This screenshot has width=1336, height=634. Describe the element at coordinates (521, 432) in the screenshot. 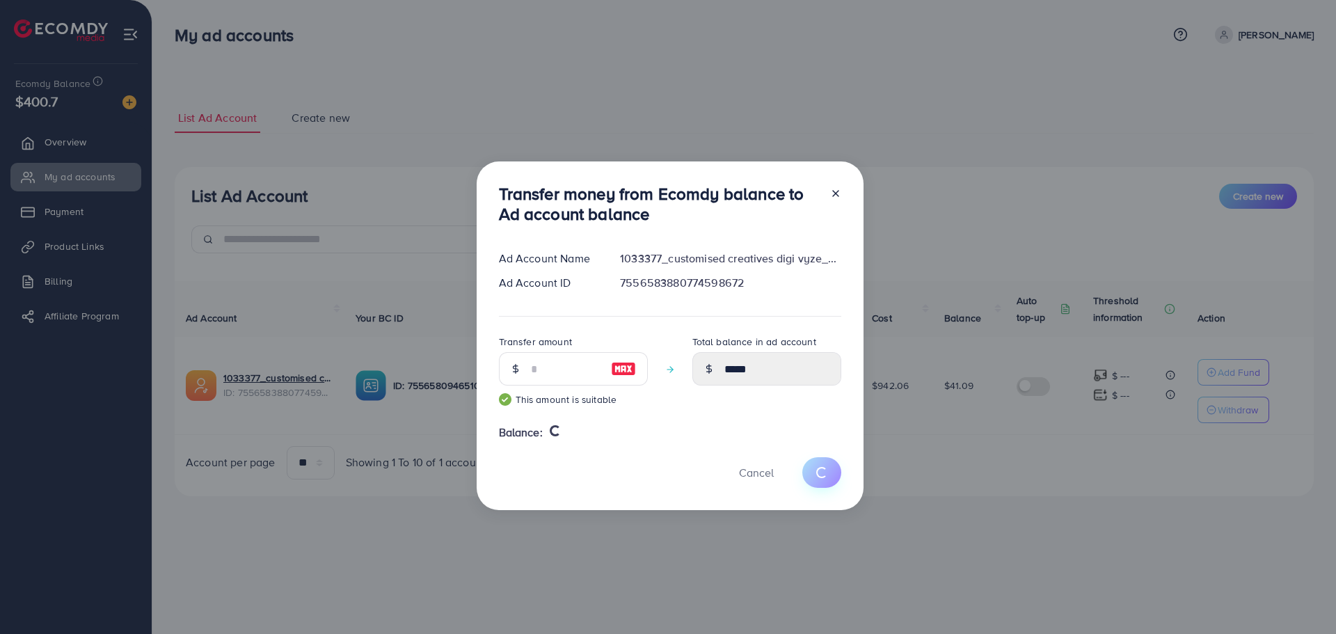

I see `span: Balance:` at that location.